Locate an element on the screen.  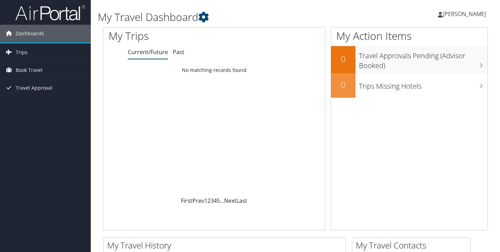
a: 1 is located at coordinates (205, 201).